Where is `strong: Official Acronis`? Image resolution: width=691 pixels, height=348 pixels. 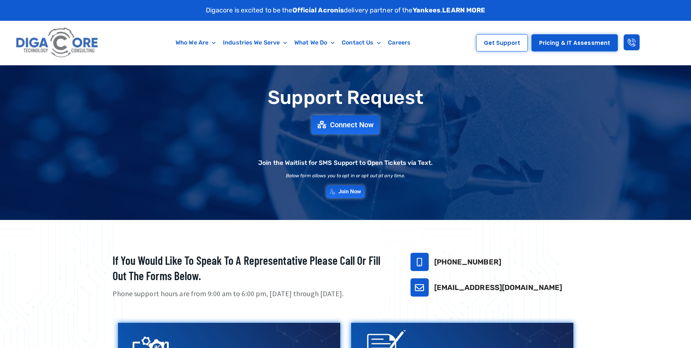 strong: Official Acronis is located at coordinates (318, 10).